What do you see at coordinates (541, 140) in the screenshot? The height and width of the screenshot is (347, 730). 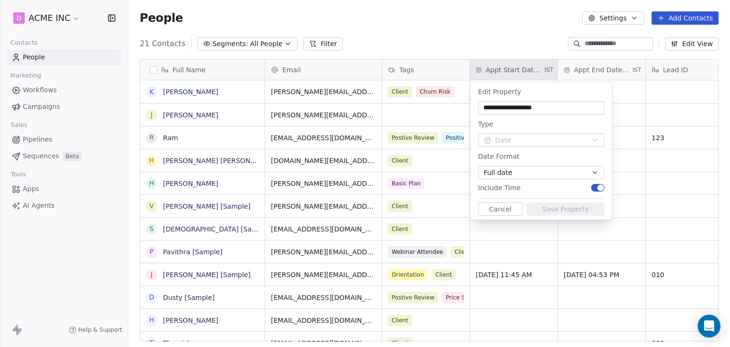 I see `button: Date` at bounding box center [541, 140].